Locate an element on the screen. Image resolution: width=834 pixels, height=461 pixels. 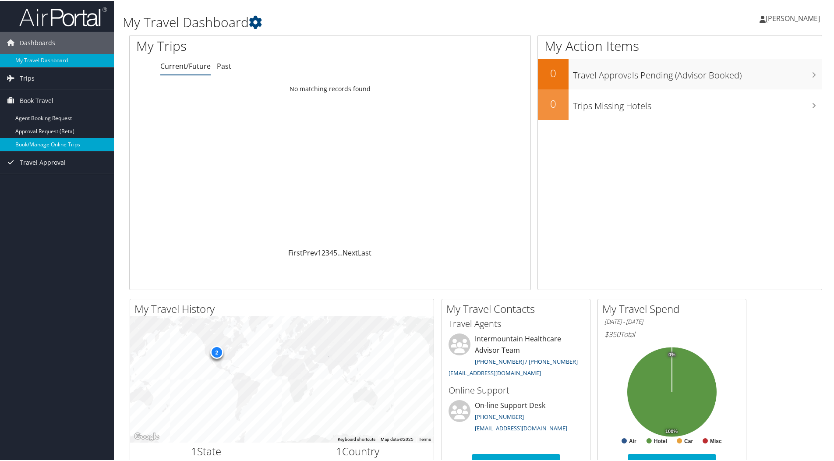
td: No matching records found is located at coordinates (330, 88).